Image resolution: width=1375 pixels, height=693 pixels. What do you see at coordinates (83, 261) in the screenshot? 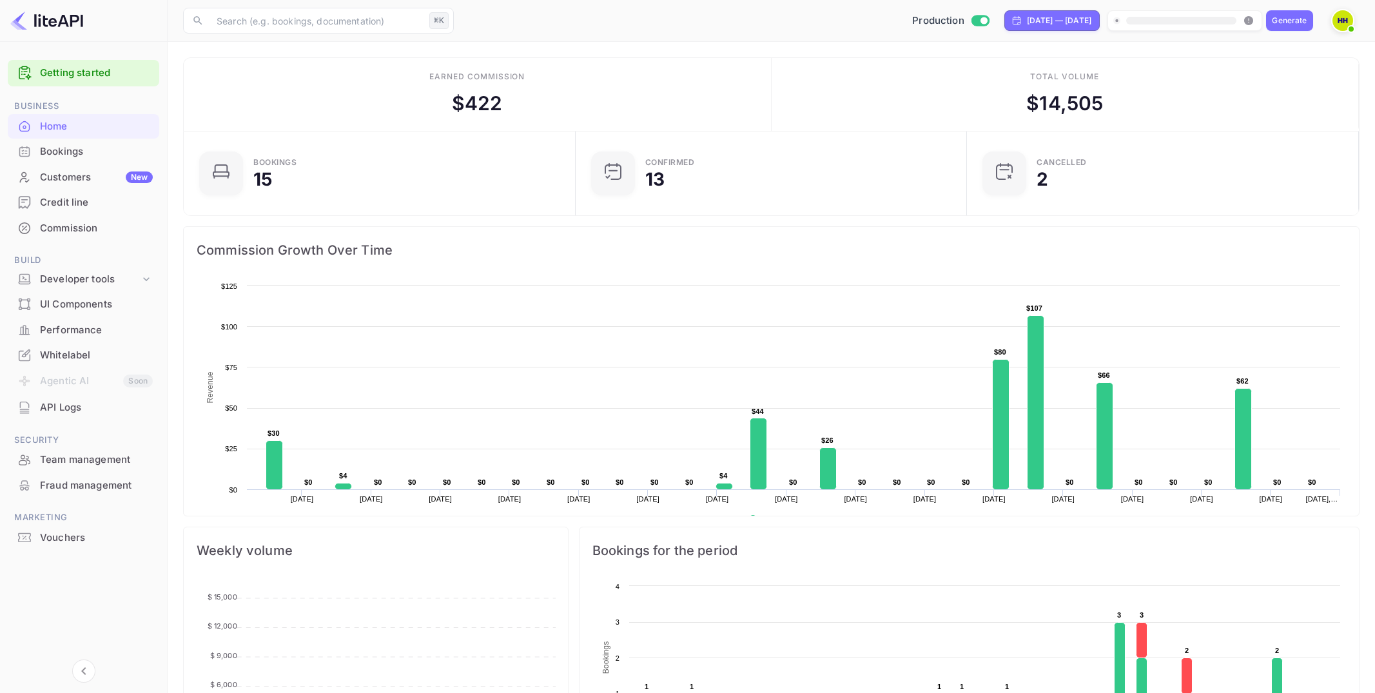
I see `span: Build` at bounding box center [83, 261].